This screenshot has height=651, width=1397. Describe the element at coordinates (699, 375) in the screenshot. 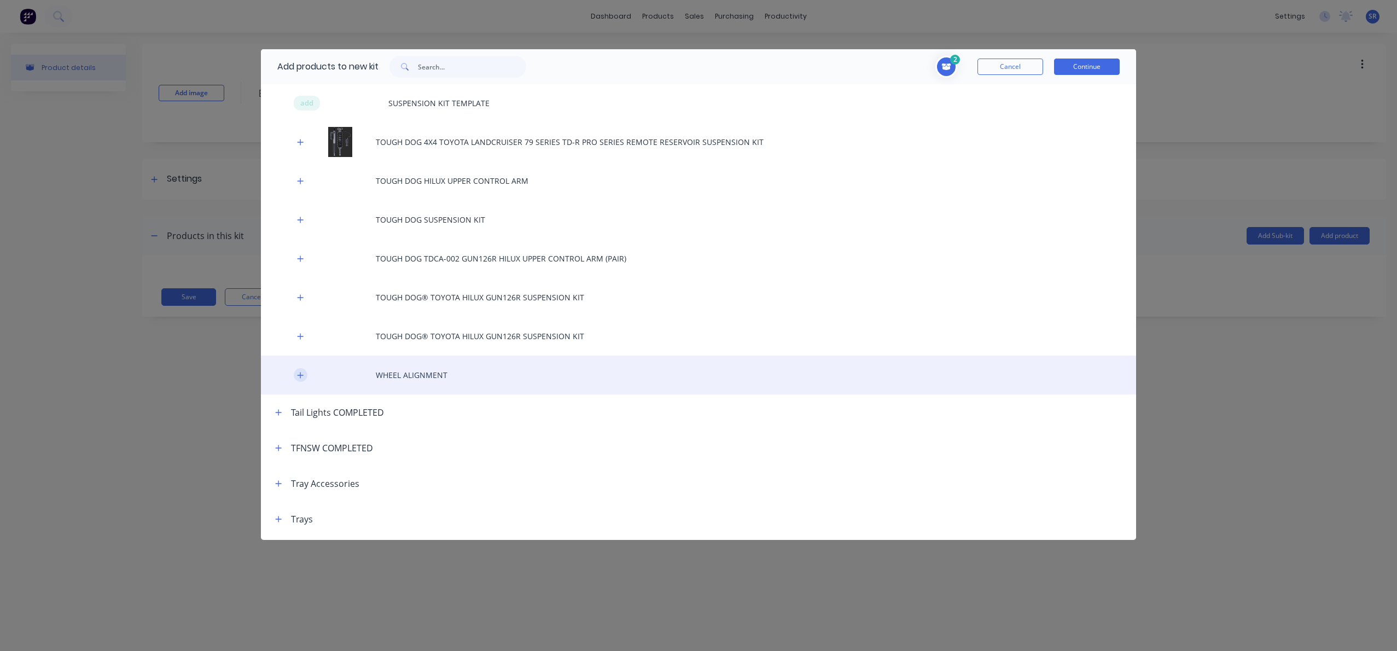

I see `div: WHEEL ALIGNMENT` at that location.